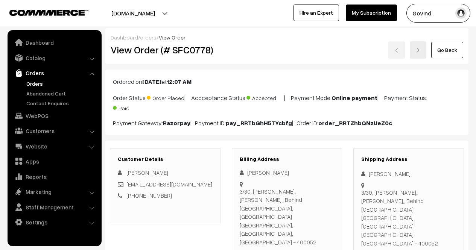  What do you see at coordinates (355, 123) in the screenshot?
I see `b: order_RRTZhbQNzUeZ0c` at bounding box center [355, 123].